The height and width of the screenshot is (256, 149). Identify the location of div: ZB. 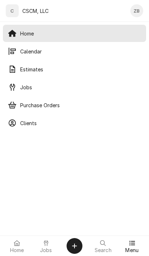
(136, 11).